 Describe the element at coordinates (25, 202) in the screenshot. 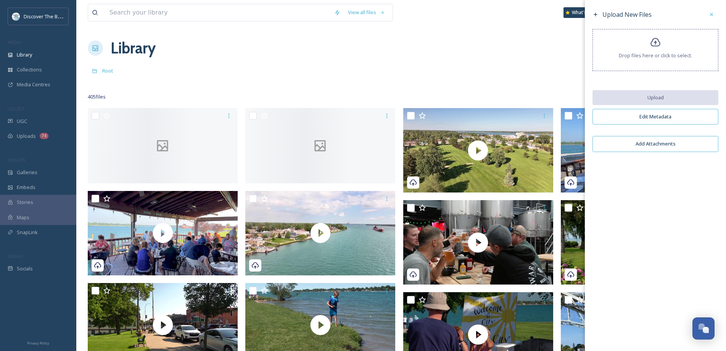

I see `span: Stories` at that location.